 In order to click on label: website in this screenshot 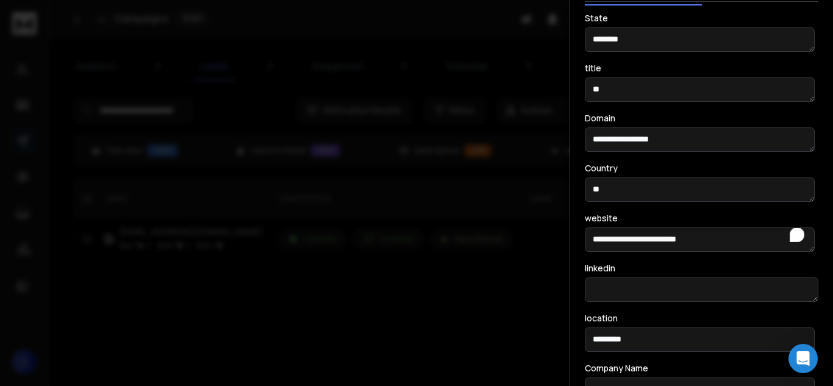, I will do `click(601, 218)`.